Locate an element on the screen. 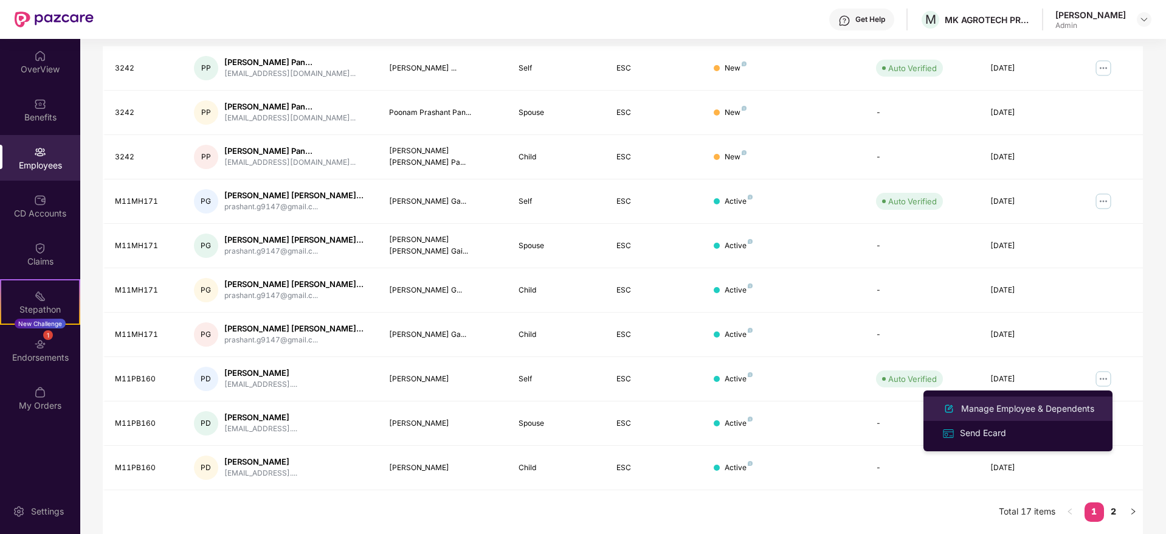 Image resolution: width=1166 pixels, height=534 pixels. a: 1 is located at coordinates (1094, 511).